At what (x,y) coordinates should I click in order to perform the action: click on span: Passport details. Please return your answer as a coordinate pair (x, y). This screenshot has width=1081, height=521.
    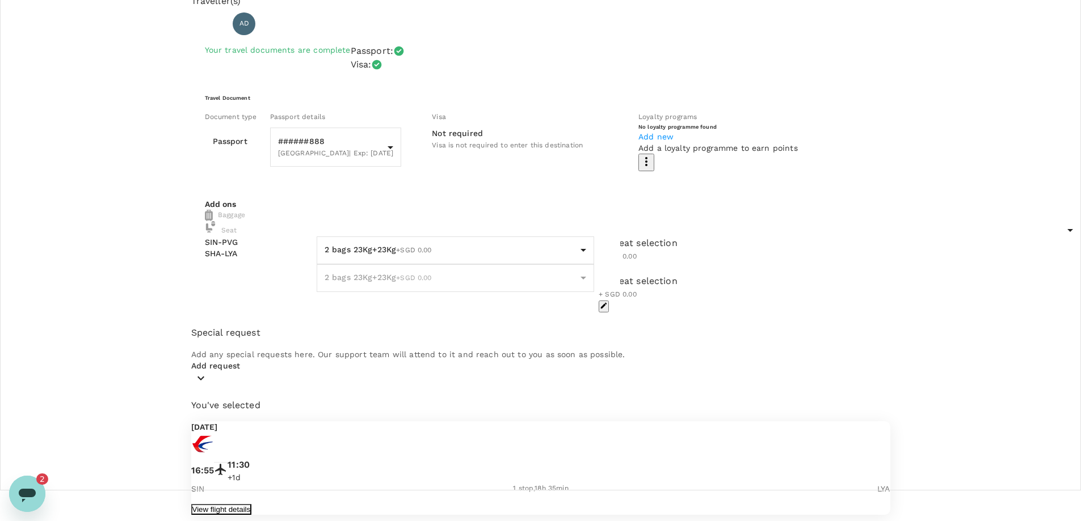
    Looking at the image, I should click on (297, 117).